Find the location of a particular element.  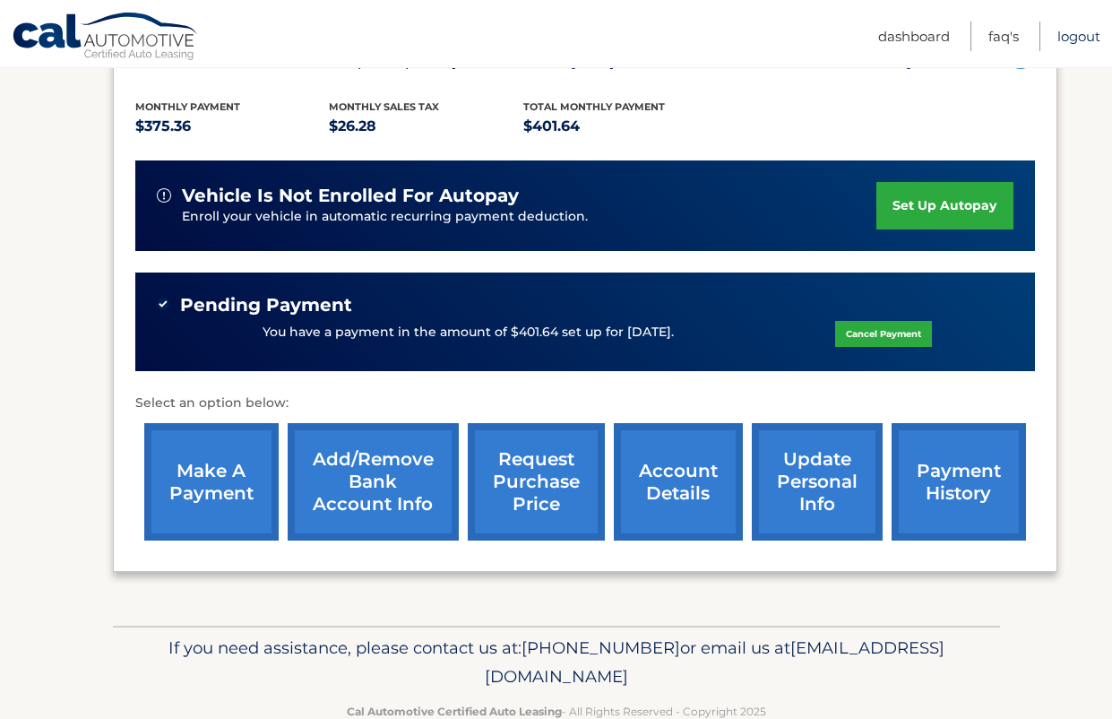

p: Enroll your vehicle in automatic recurring payment deduction. is located at coordinates (530, 217).